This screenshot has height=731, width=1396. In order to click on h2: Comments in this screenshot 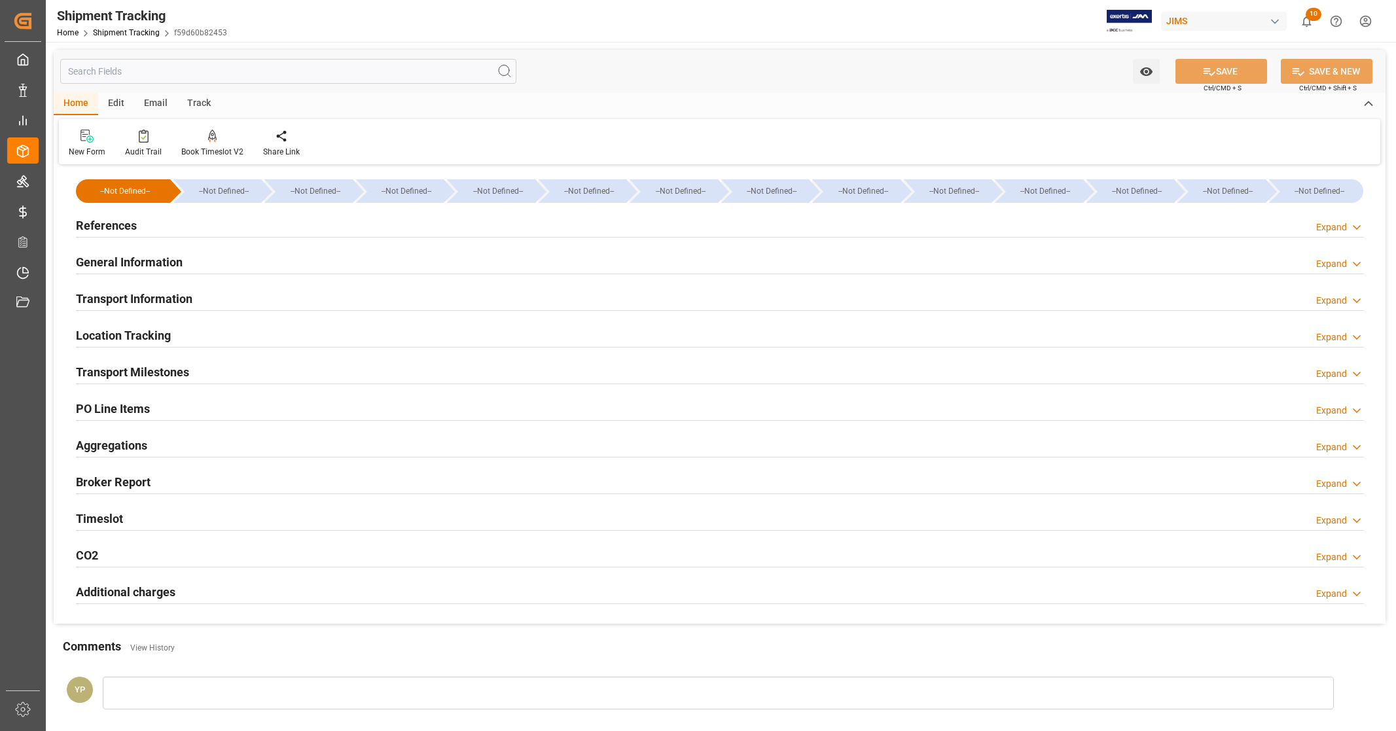, I will do `click(92, 646)`.